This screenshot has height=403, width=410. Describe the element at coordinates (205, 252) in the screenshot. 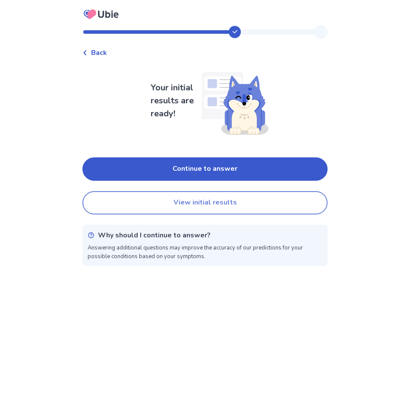

I see `p: Answering additional questions may improve the accuracy of our predictions for your possible cond...` at that location.